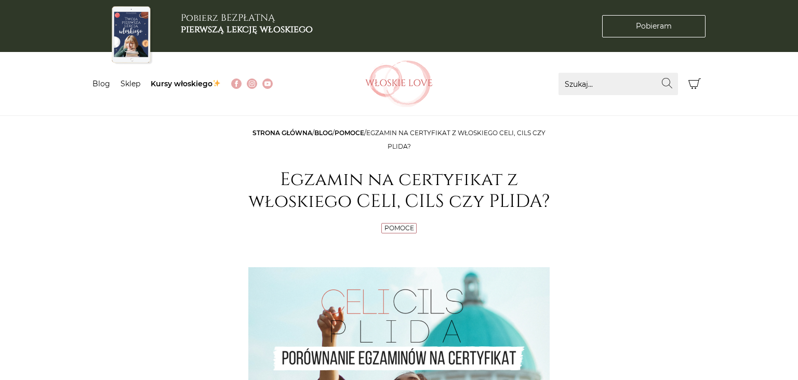  I want to click on a: Kursy włoskiego, so click(185, 84).